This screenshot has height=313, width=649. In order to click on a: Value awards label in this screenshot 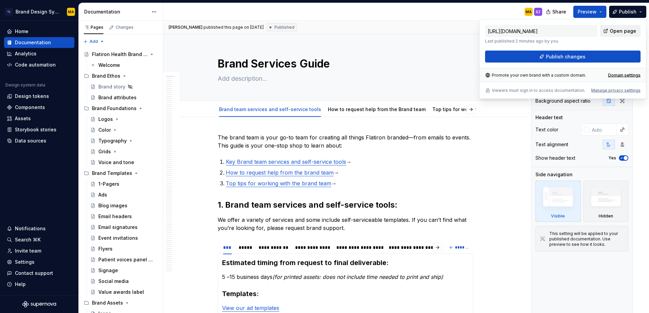, I will do `click(124, 292)`.